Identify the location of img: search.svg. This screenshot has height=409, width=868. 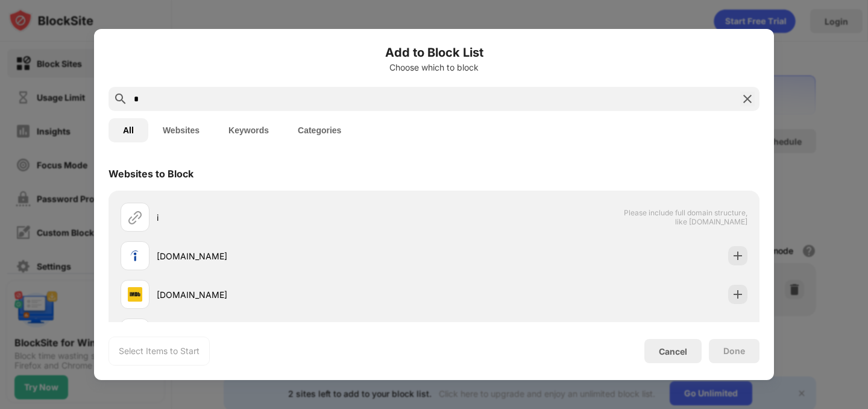
(121, 99).